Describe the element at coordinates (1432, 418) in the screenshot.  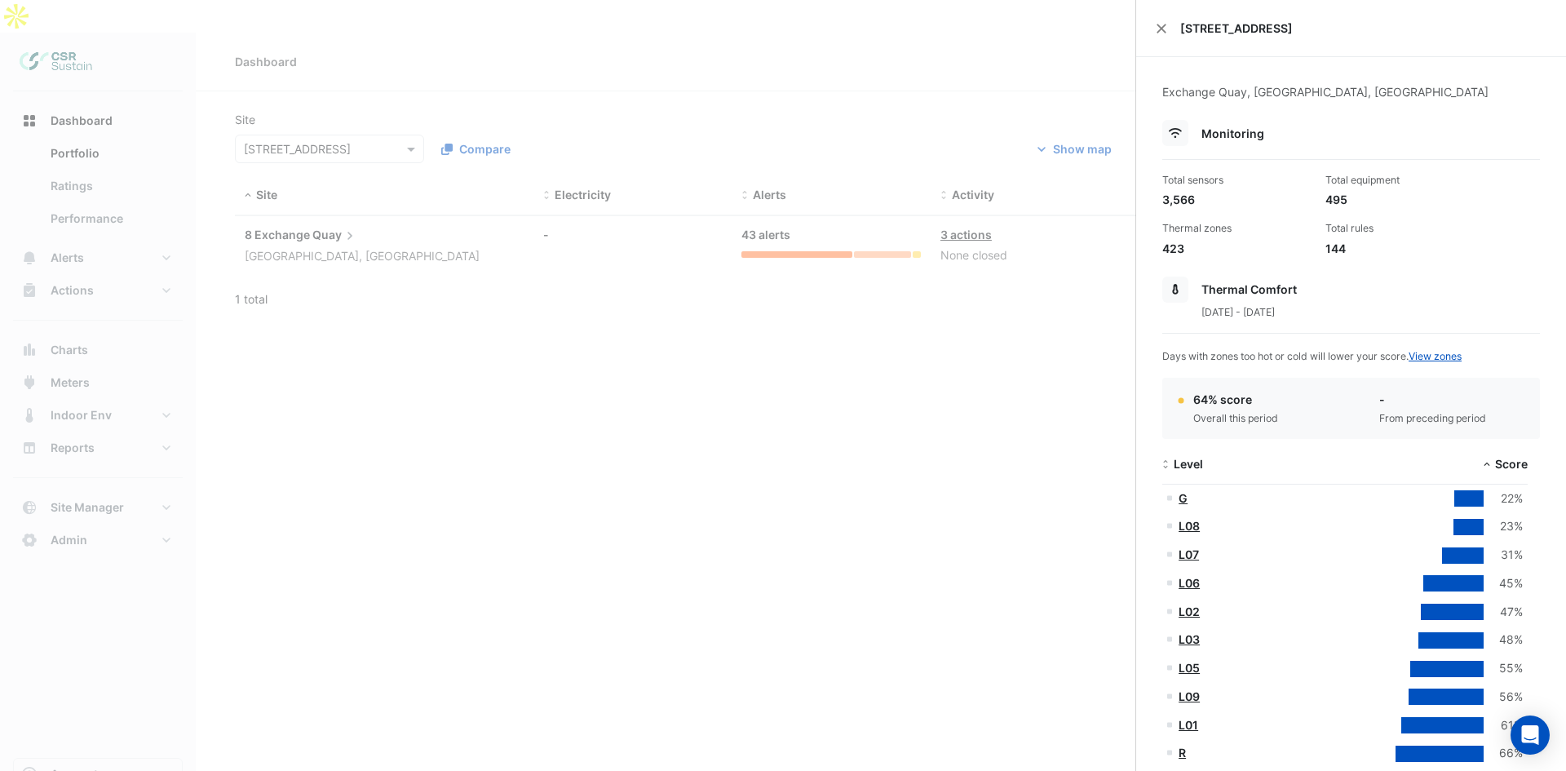
I see `div: From preceding period` at that location.